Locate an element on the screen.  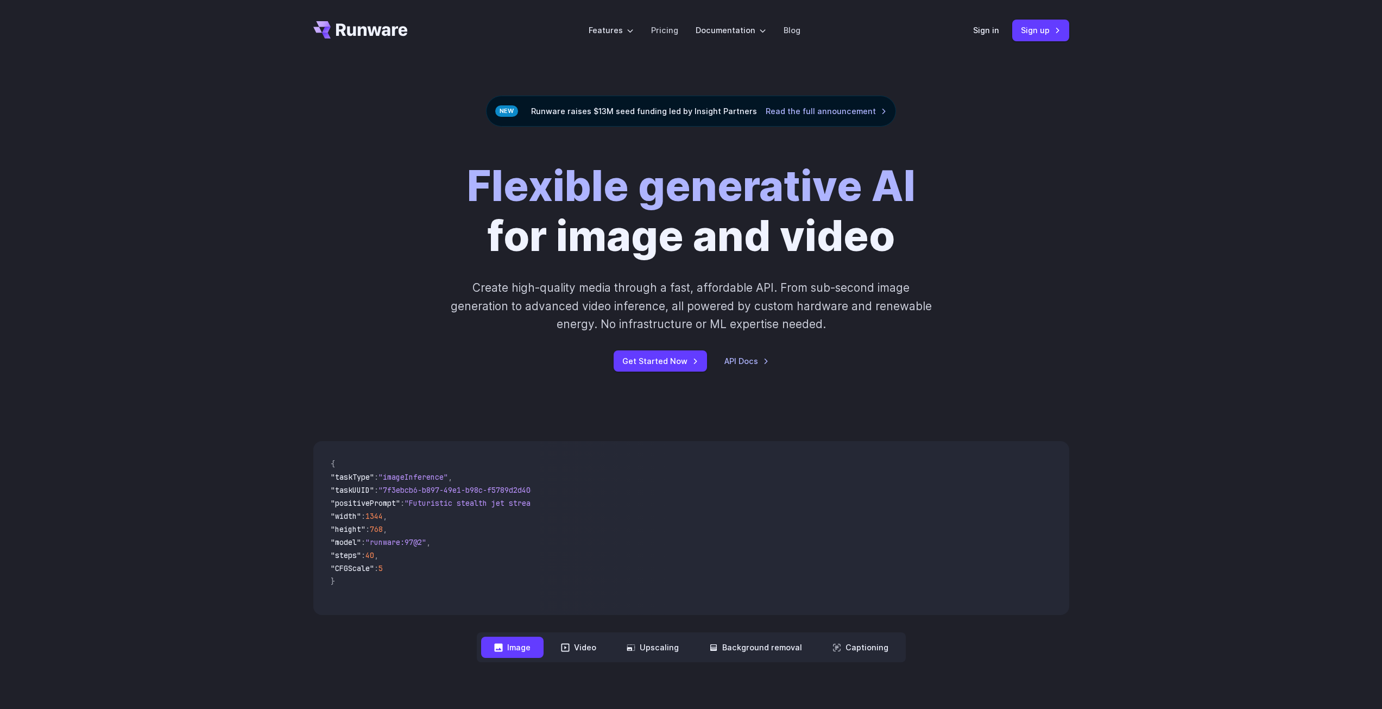
span: "CFGScale" is located at coordinates (353, 568).